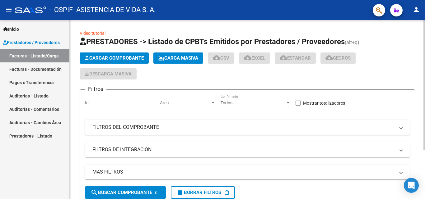 Image resolution: width=425 pixels, height=199 pixels. Describe the element at coordinates (203, 193) in the screenshot. I see `button: Borrar Filtros` at that location.